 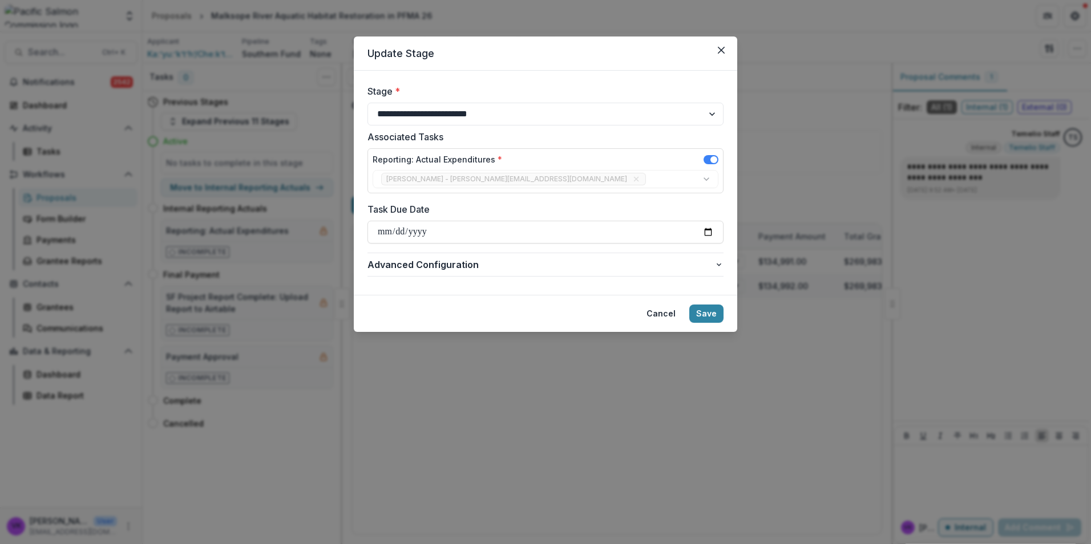 What do you see at coordinates (542, 91) in the screenshot?
I see `label: Stage` at bounding box center [542, 91].